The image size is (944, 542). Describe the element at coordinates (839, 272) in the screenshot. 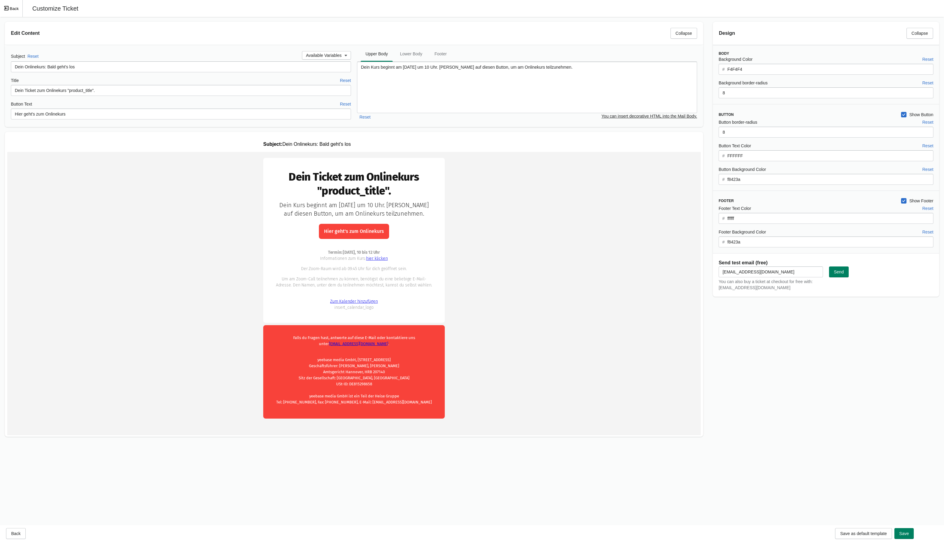

I see `button: Send` at that location.